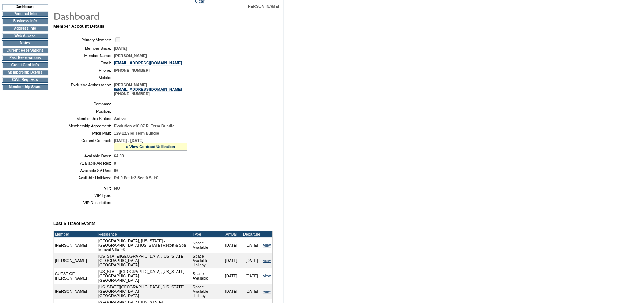 This screenshot has height=303, width=633. I want to click on td: CWL Requests, so click(25, 80).